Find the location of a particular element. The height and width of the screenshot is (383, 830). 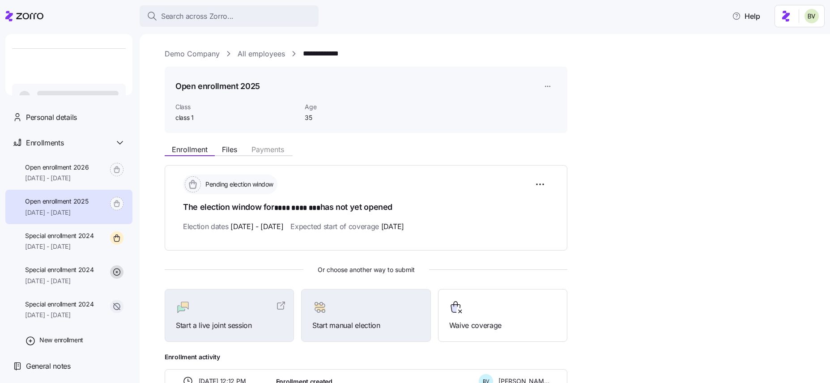

span: Age is located at coordinates (349, 107).